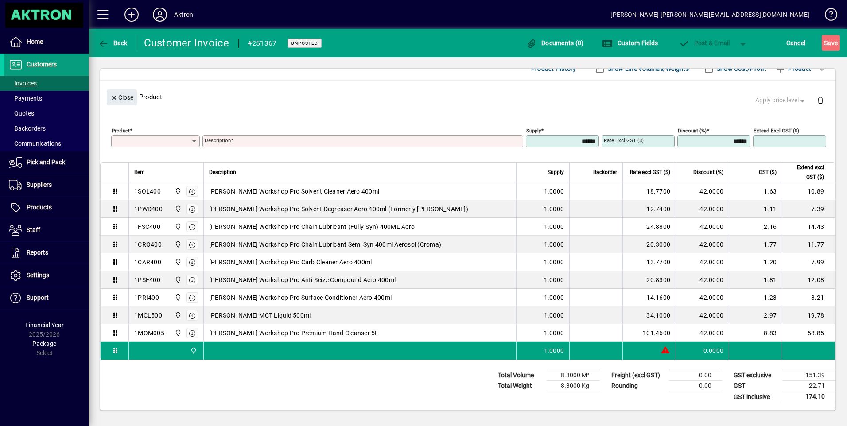  Describe the element at coordinates (650, 172) in the screenshot. I see `span: Rate excl GST ($)` at that location.